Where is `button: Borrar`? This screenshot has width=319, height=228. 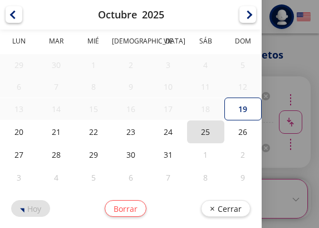 button: Borrar is located at coordinates (125, 208).